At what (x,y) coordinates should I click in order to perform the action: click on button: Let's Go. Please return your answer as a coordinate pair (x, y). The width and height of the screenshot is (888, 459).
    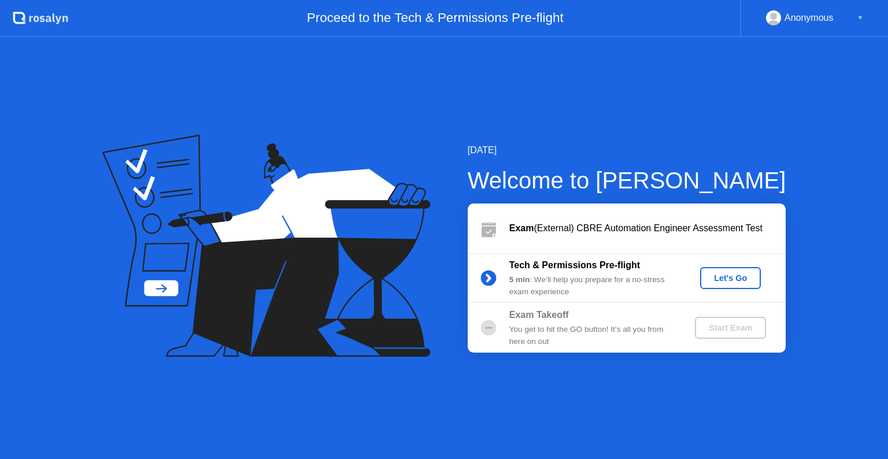
    Looking at the image, I should click on (730, 278).